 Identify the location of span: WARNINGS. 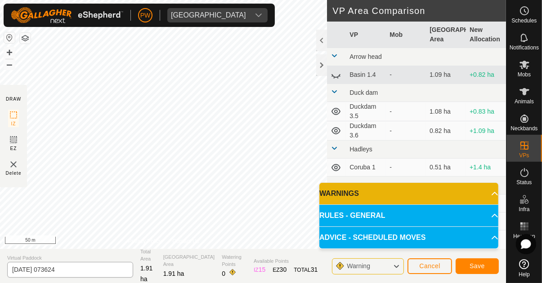
(339, 194).